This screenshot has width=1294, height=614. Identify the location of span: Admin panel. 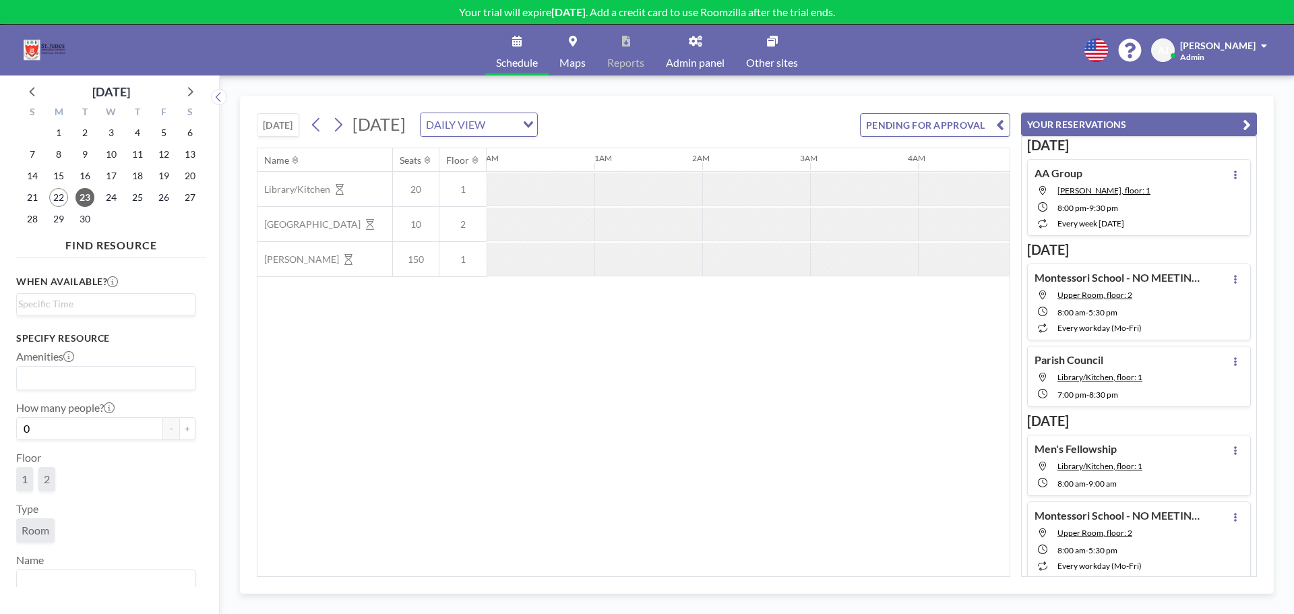
(695, 63).